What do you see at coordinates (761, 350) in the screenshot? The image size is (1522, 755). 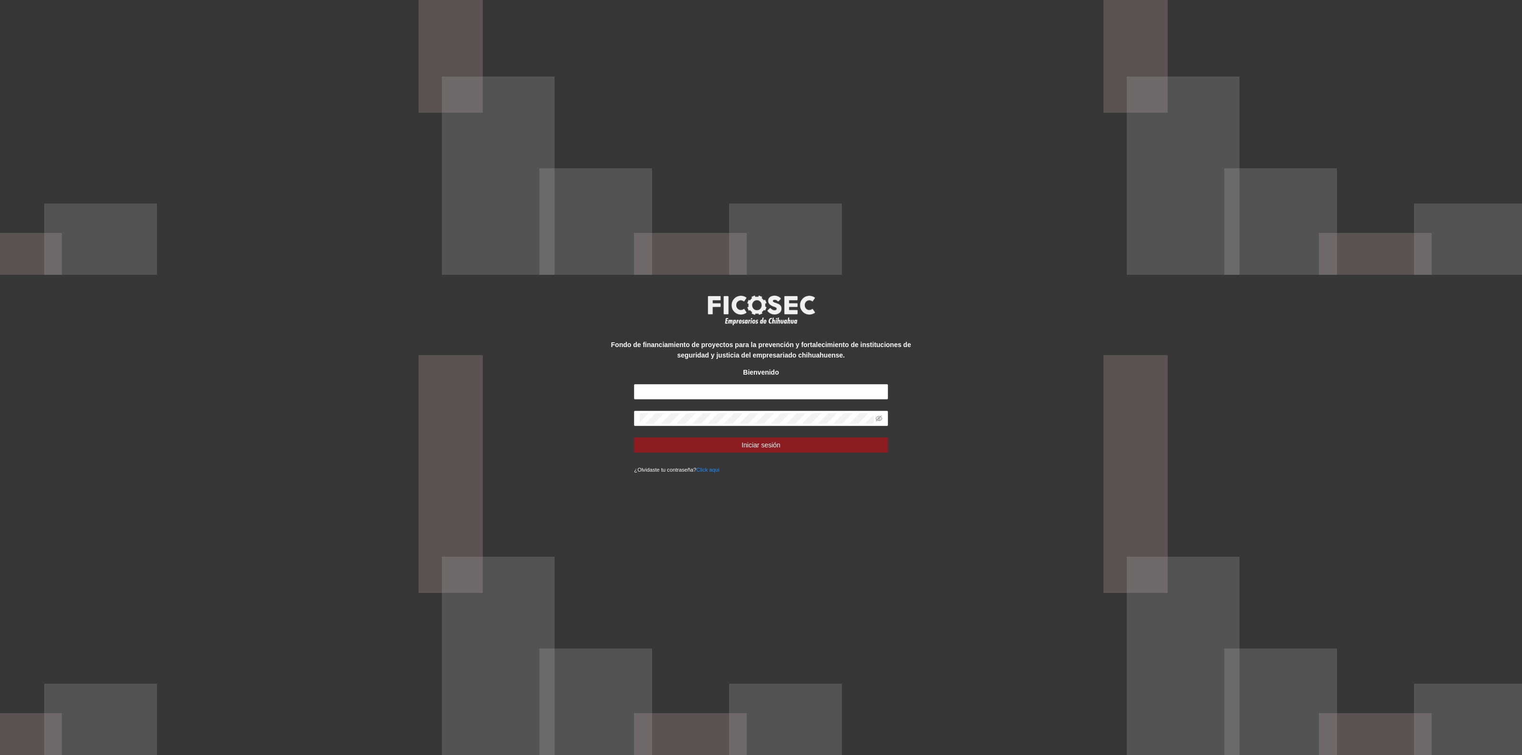 I see `strong: Fondo de financiamiento de proyectos para la prevención y fortalecimiento de instituciones de seg...` at bounding box center [761, 350].